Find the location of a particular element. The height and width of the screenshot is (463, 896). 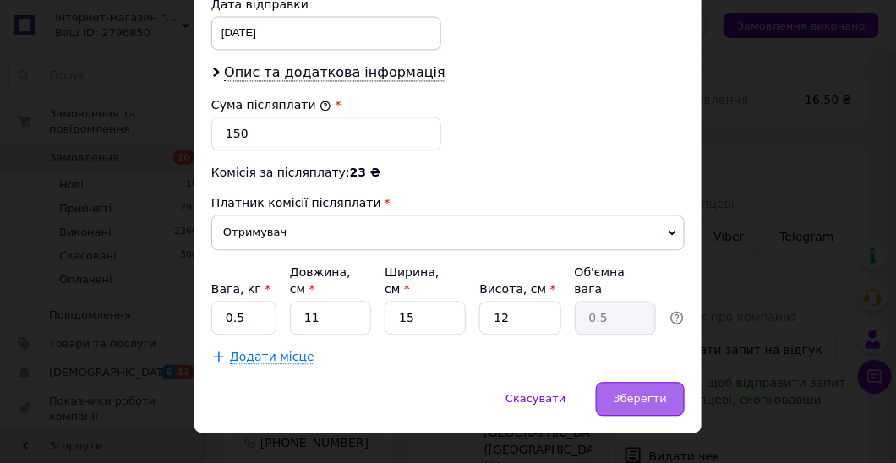

label: Сума післяплати is located at coordinates (271, 105).